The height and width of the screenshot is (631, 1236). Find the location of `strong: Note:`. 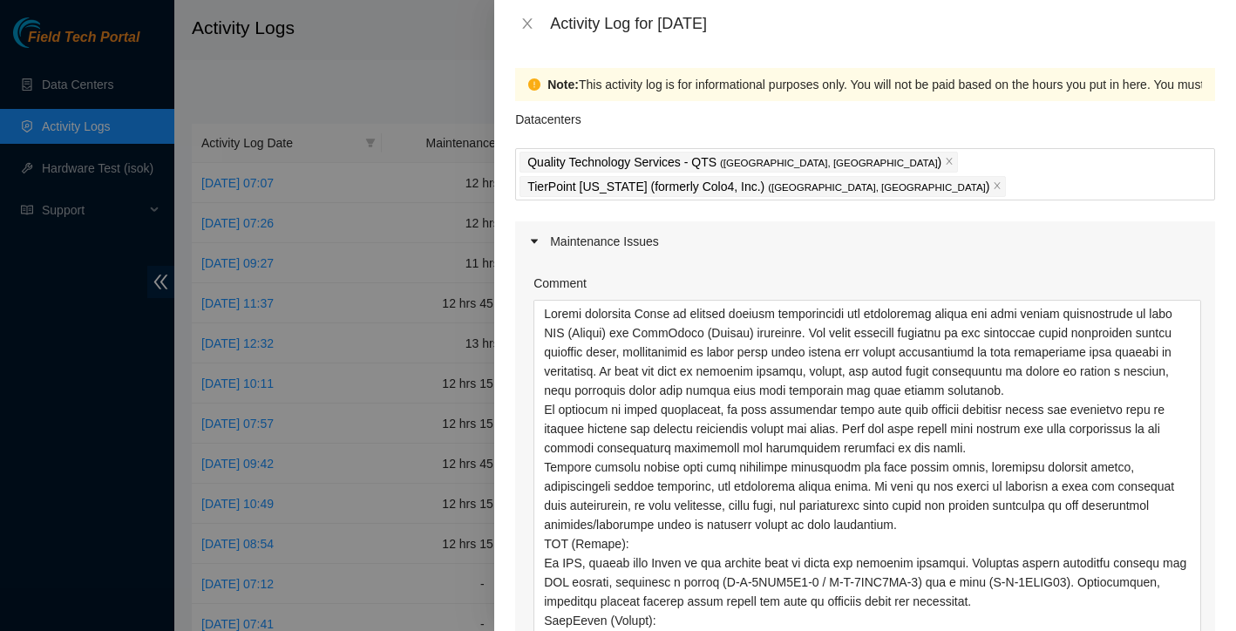

strong: Note: is located at coordinates (563, 85).